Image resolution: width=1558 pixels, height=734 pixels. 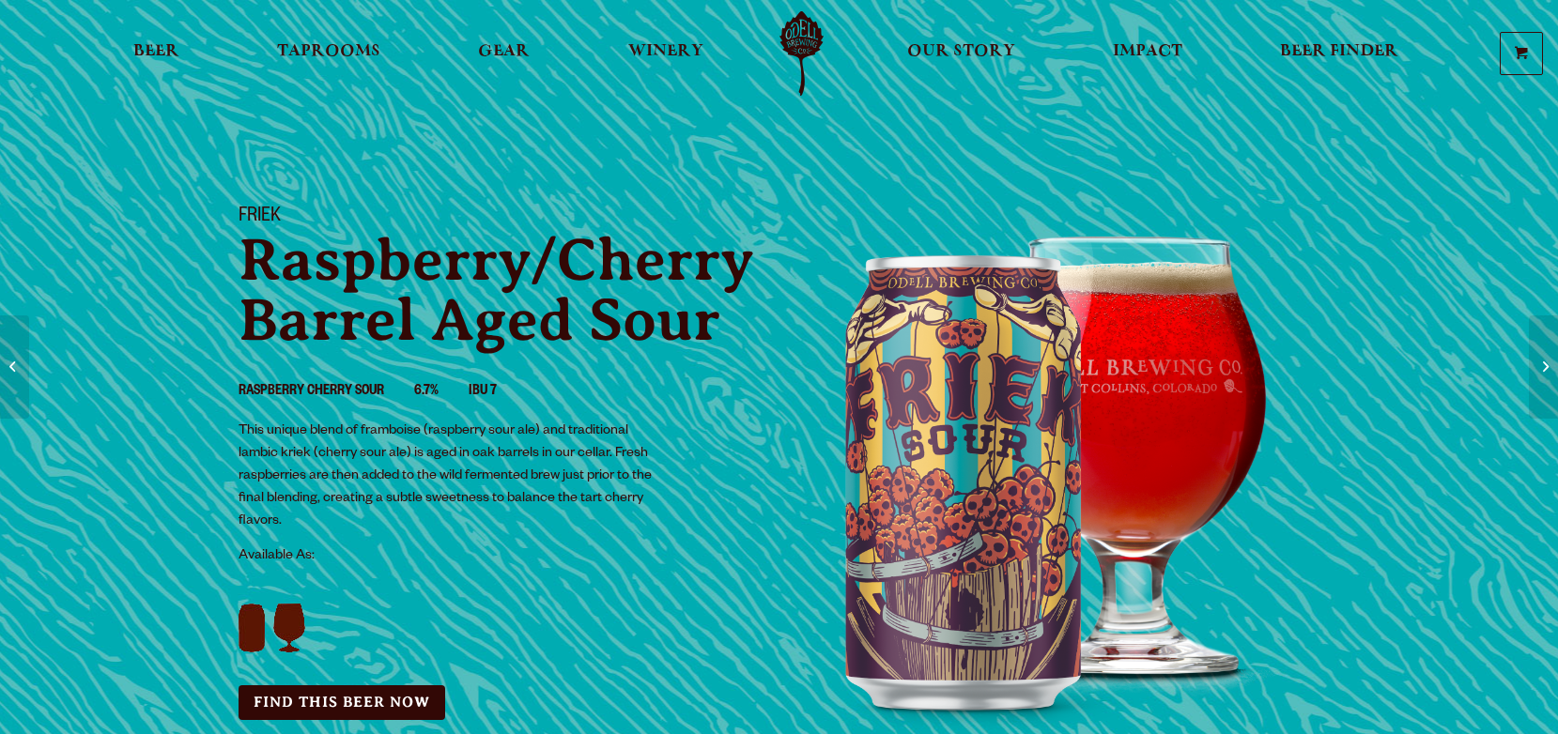 I want to click on a: Taprooms, so click(x=329, y=54).